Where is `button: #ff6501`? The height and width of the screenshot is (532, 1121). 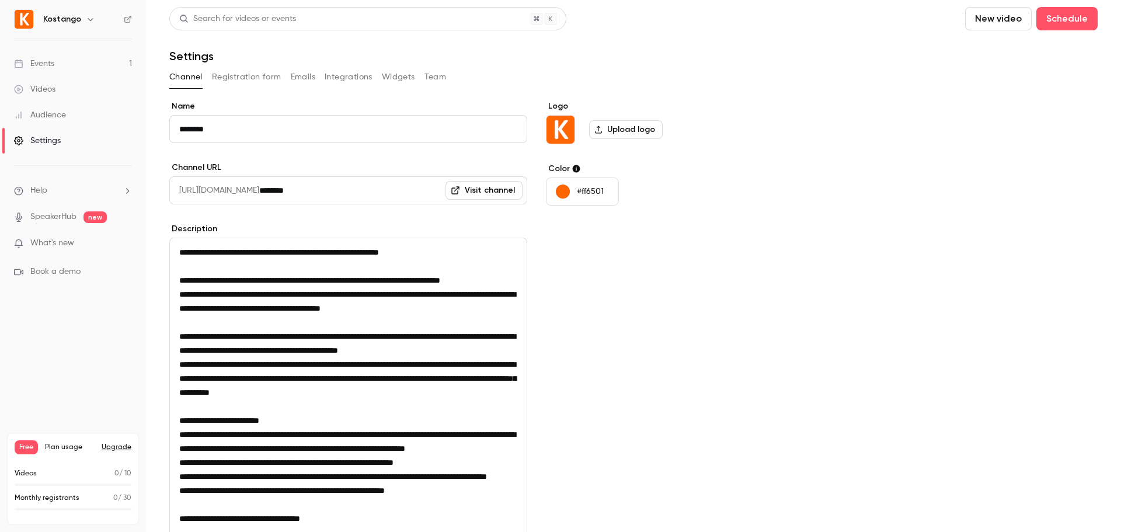 button: #ff6501 is located at coordinates (582, 192).